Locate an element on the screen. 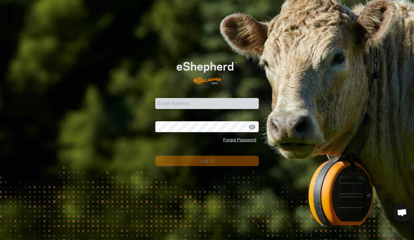  a: Forgot Password is located at coordinates (240, 140).